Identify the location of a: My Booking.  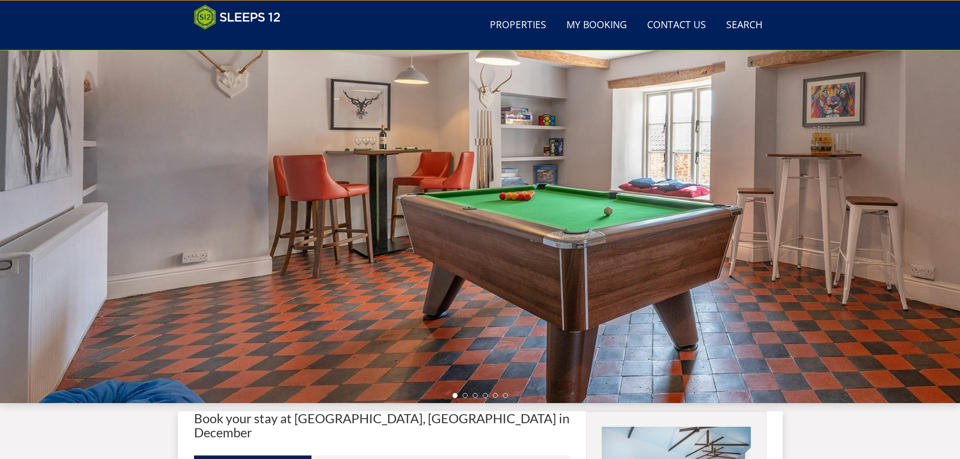
(597, 25).